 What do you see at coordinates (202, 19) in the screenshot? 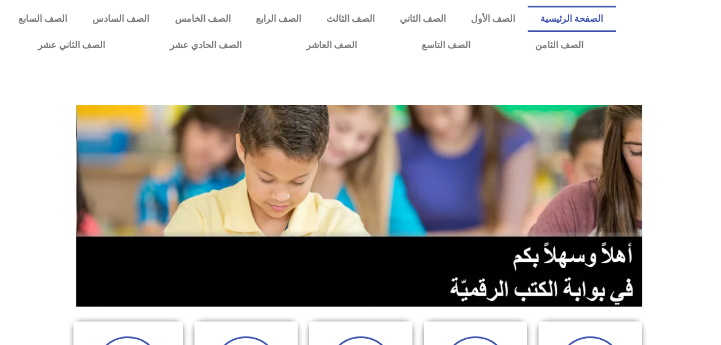
I see `a: الصف الخامس` at bounding box center [202, 19].